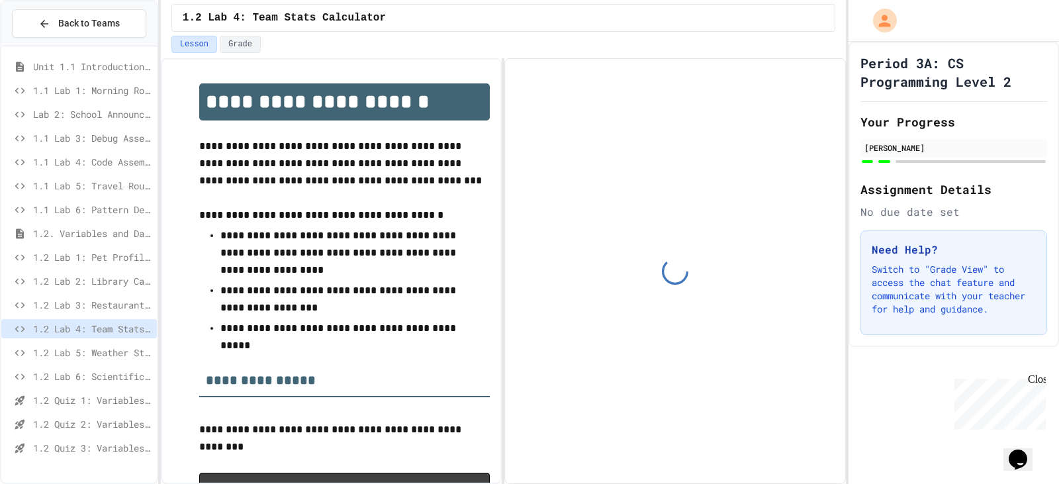 This screenshot has width=1059, height=484. I want to click on span: 1.2 Quiz 1: Variables and Data Types, so click(92, 400).